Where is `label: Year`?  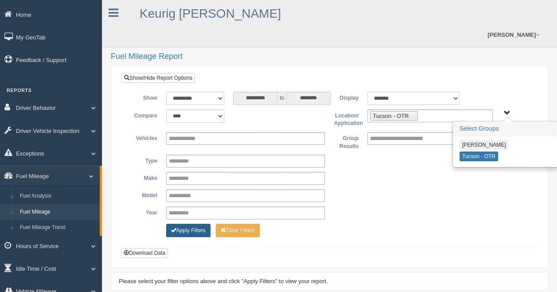 label: Year is located at coordinates (145, 212).